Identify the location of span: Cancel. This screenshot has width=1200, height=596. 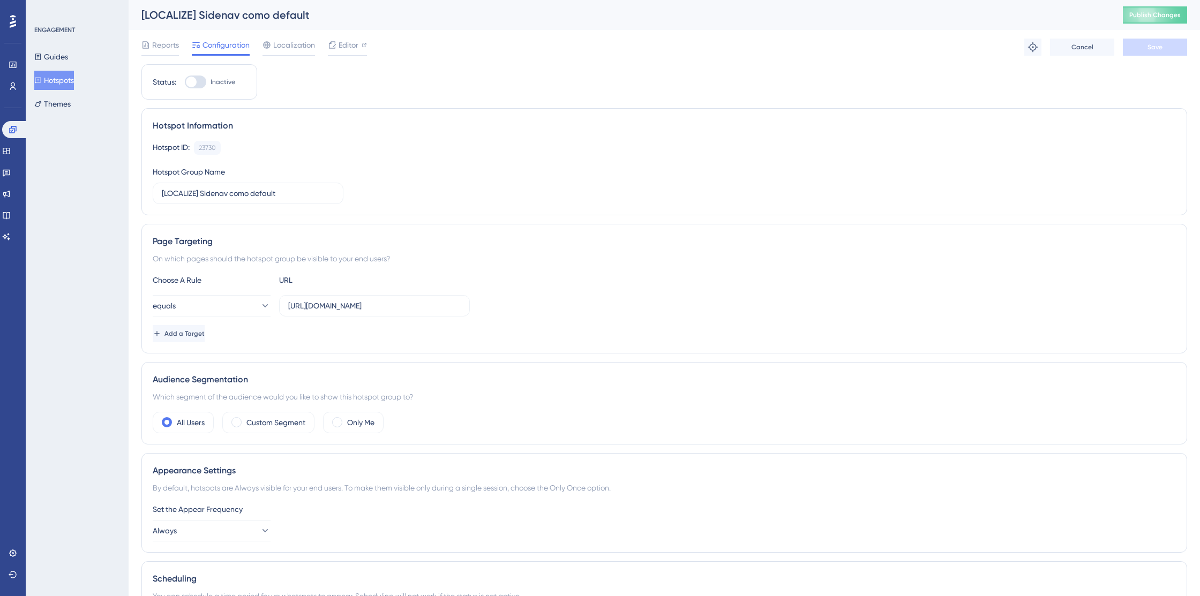
(1082, 47).